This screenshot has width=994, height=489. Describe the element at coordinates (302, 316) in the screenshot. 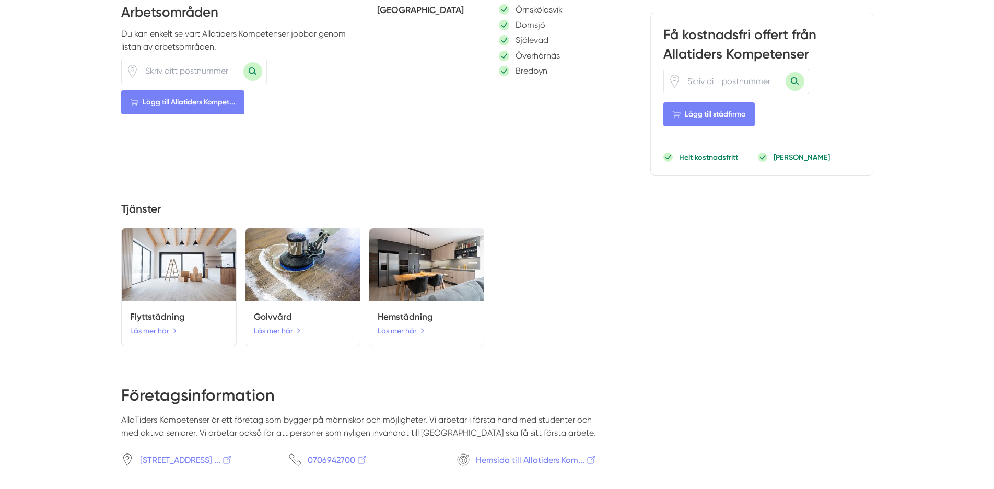

I see `h5: Golvvård` at that location.